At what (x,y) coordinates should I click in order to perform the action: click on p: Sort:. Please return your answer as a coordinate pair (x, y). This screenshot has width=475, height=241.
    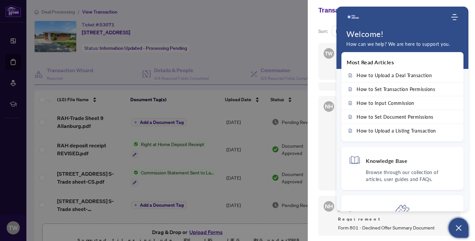
    Looking at the image, I should click on (324, 31).